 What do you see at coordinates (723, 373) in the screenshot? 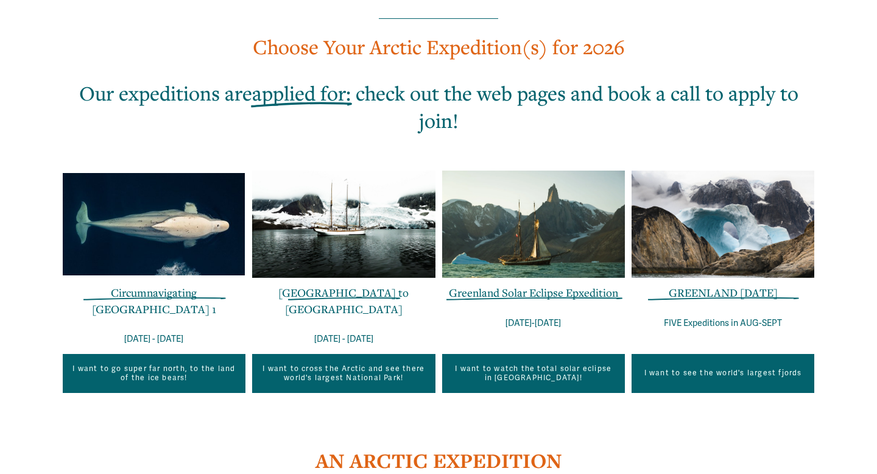
I see `a: I want to see the world's largest fjords` at bounding box center [723, 373].